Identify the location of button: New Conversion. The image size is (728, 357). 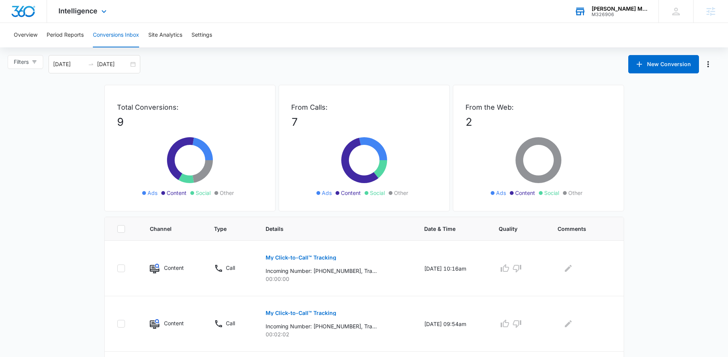
(664, 64).